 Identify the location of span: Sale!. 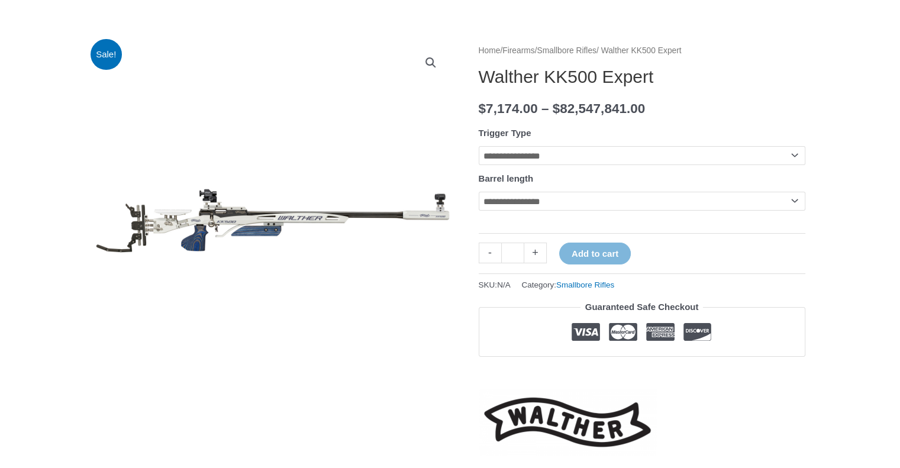
(106, 54).